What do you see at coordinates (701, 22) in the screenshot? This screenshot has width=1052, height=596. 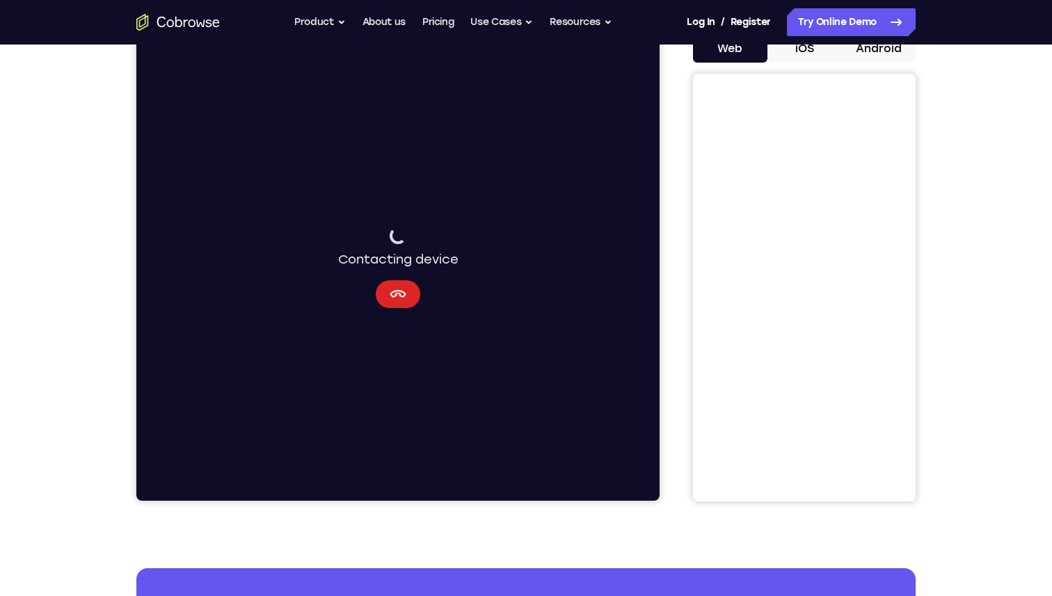 I see `a: Log In` at bounding box center [701, 22].